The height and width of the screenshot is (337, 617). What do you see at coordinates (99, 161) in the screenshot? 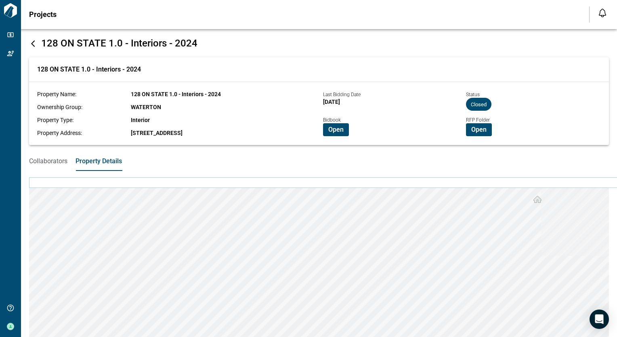
I see `span: Property Details` at bounding box center [99, 161].